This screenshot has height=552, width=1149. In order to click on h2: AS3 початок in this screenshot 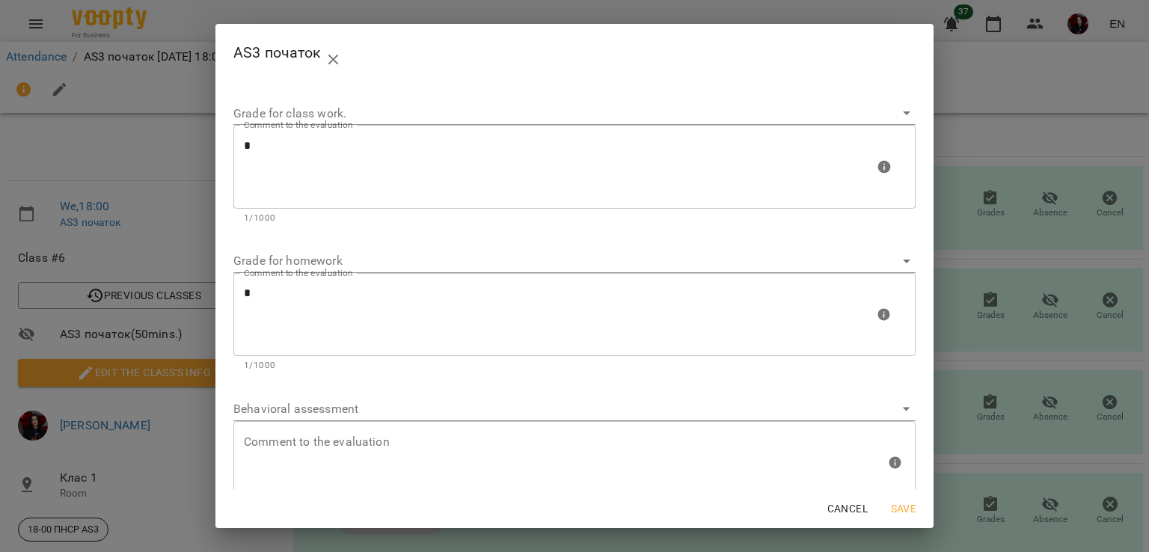, I will do `click(575, 54)`.